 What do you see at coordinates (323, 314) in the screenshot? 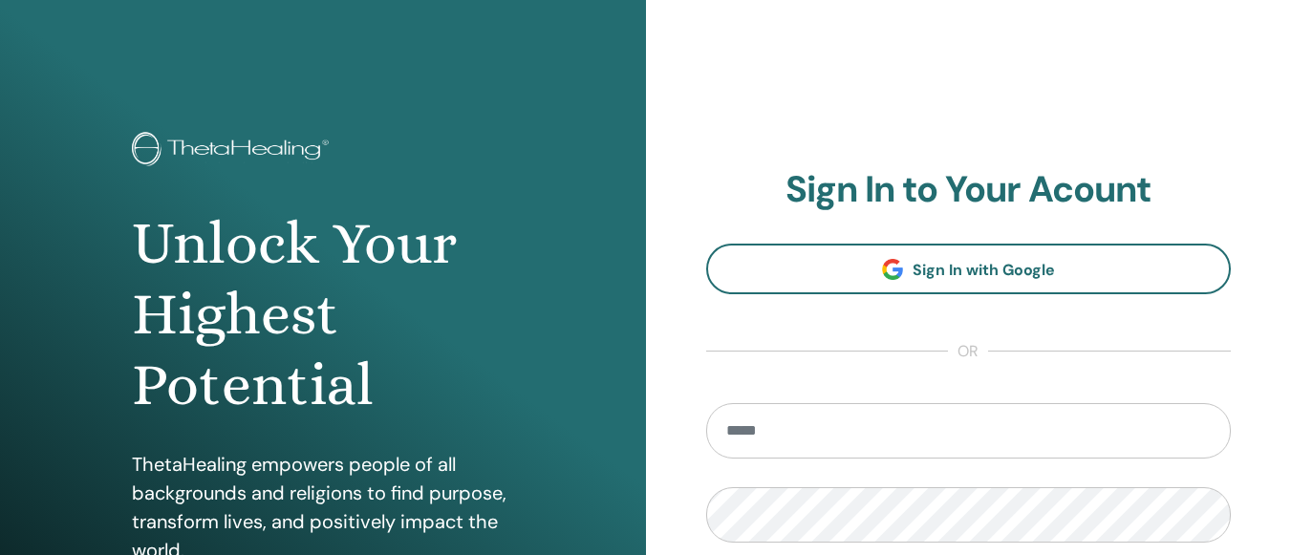
I see `h1: Unlock Your Highest Potential` at bounding box center [323, 314].